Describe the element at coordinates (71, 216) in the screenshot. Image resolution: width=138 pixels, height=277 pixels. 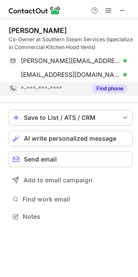
I see `button: Notes` at that location.